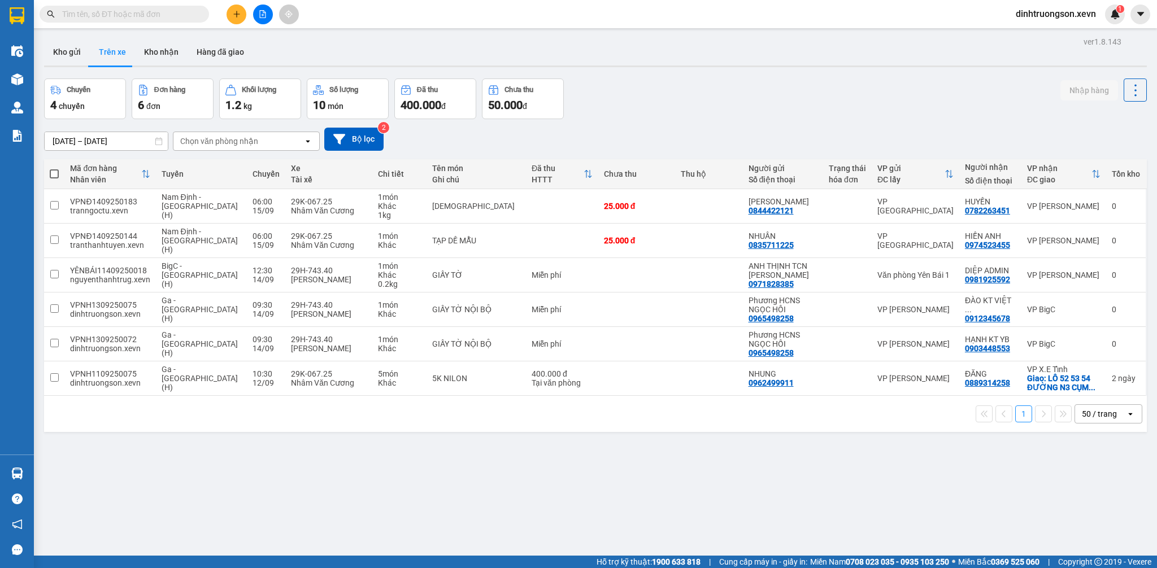 This screenshot has height=568, width=1157. Describe the element at coordinates (476, 241) in the screenshot. I see `div: TẠP DỀ MẪU` at that location.